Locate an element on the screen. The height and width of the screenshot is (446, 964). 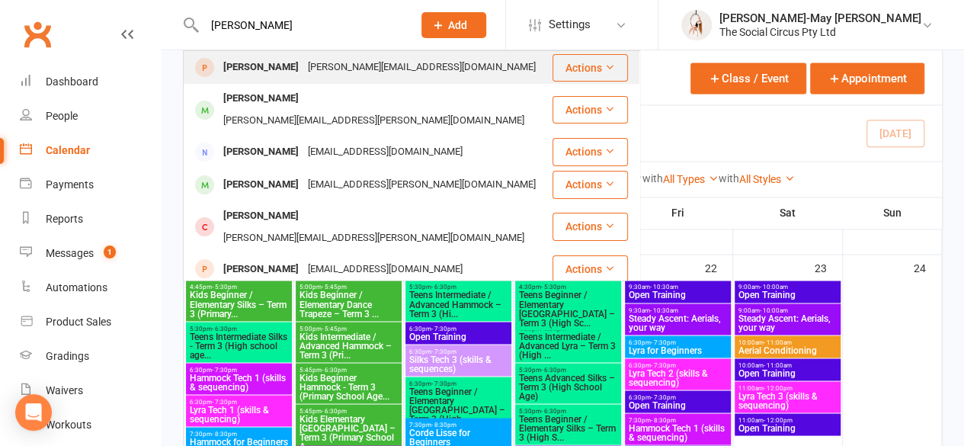
div: Product Sales is located at coordinates (79, 322).